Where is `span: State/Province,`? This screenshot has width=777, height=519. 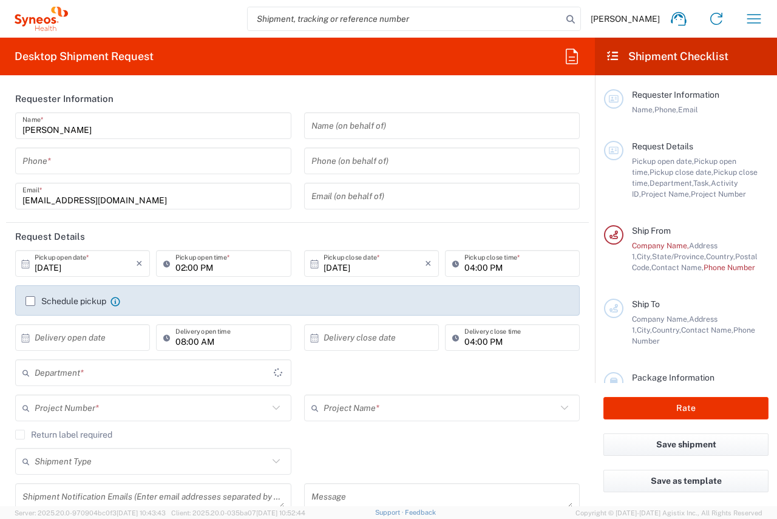
span: State/Province, is located at coordinates (679, 256).